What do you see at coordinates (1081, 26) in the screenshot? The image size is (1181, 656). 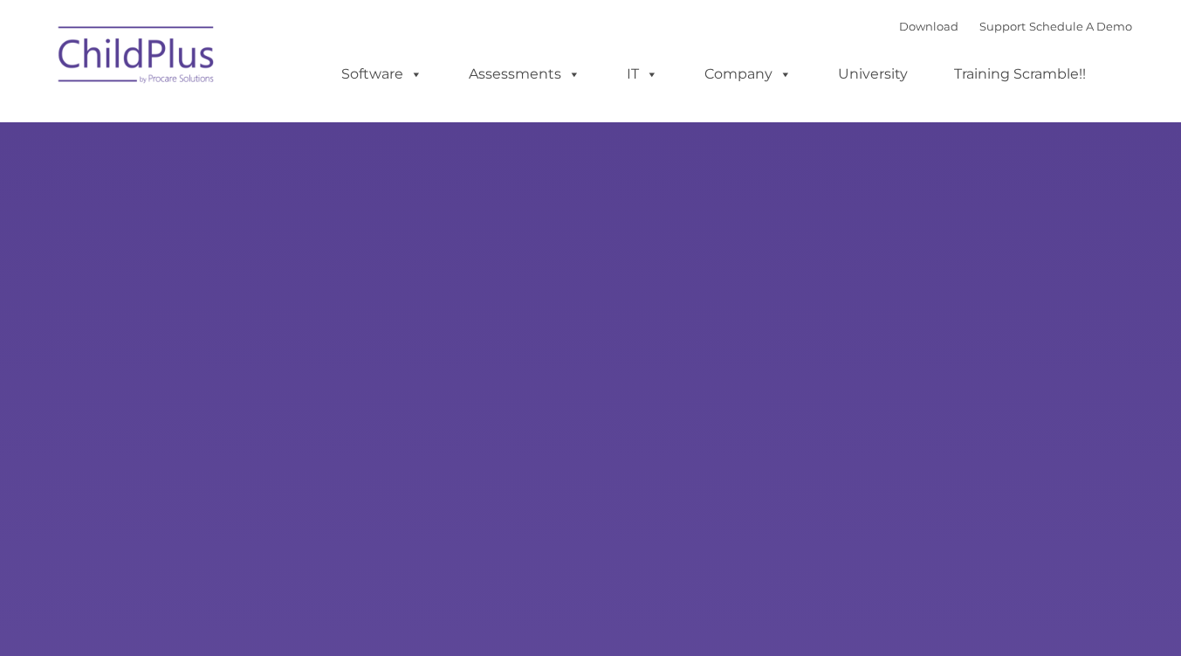 I see `a: Schedule A Demo` at bounding box center [1081, 26].